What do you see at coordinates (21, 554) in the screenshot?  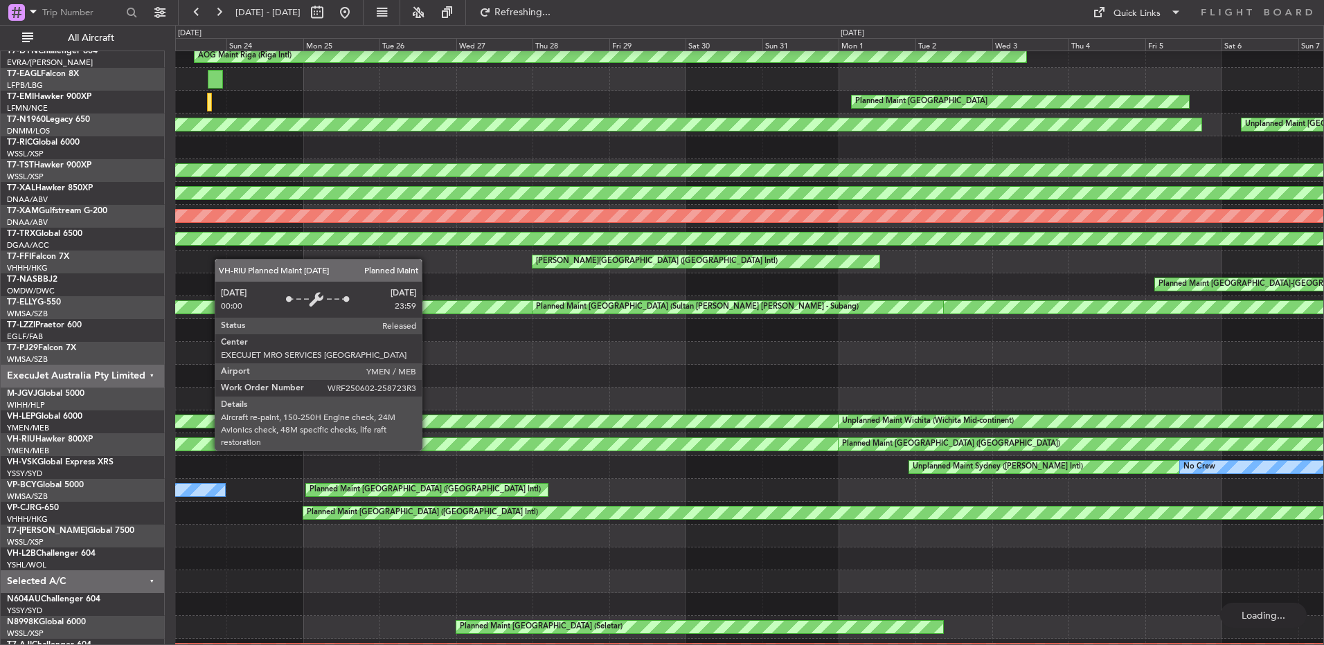 I see `span: VH-L2B` at bounding box center [21, 554].